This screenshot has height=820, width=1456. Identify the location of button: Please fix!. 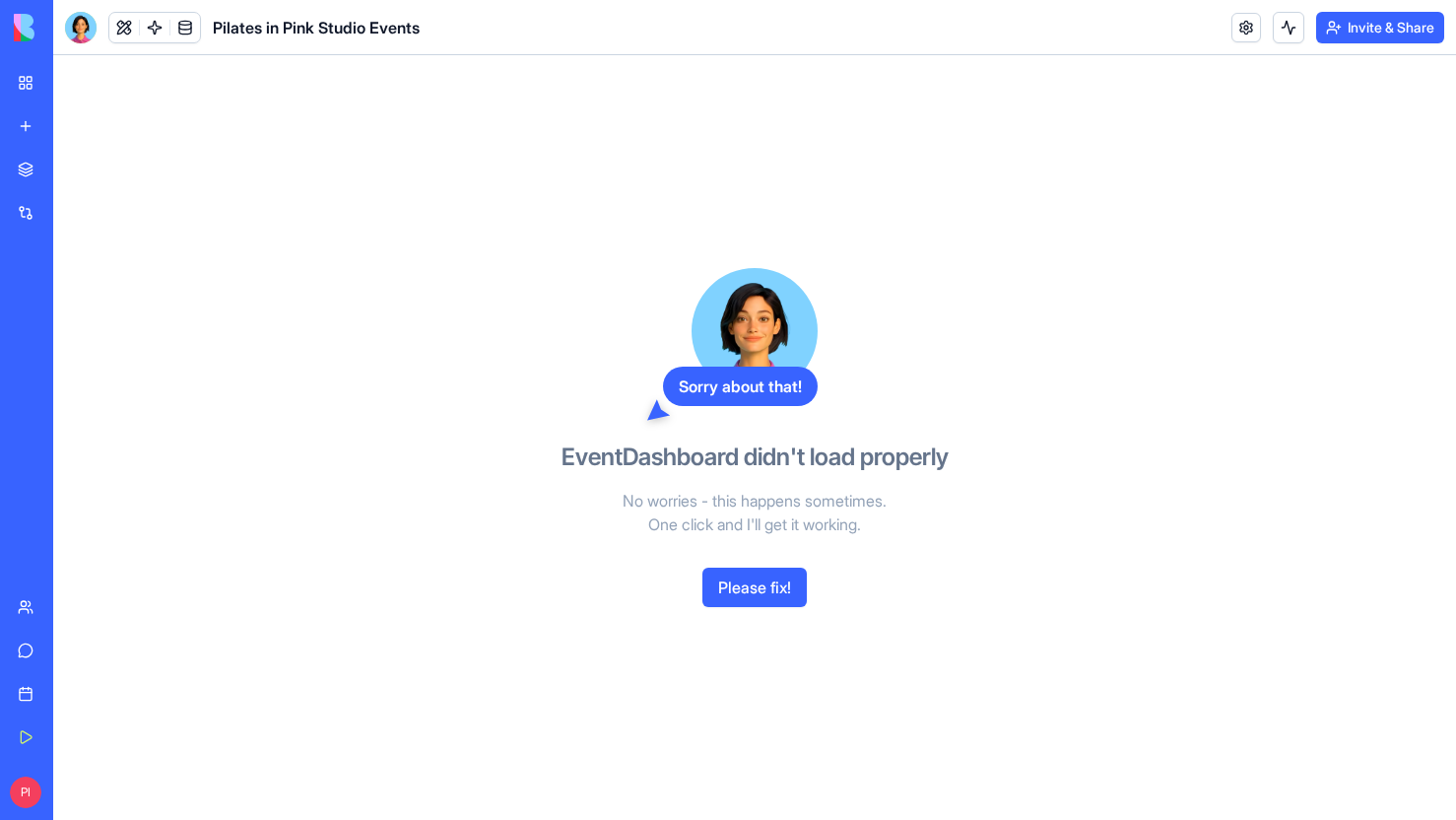
(755, 587).